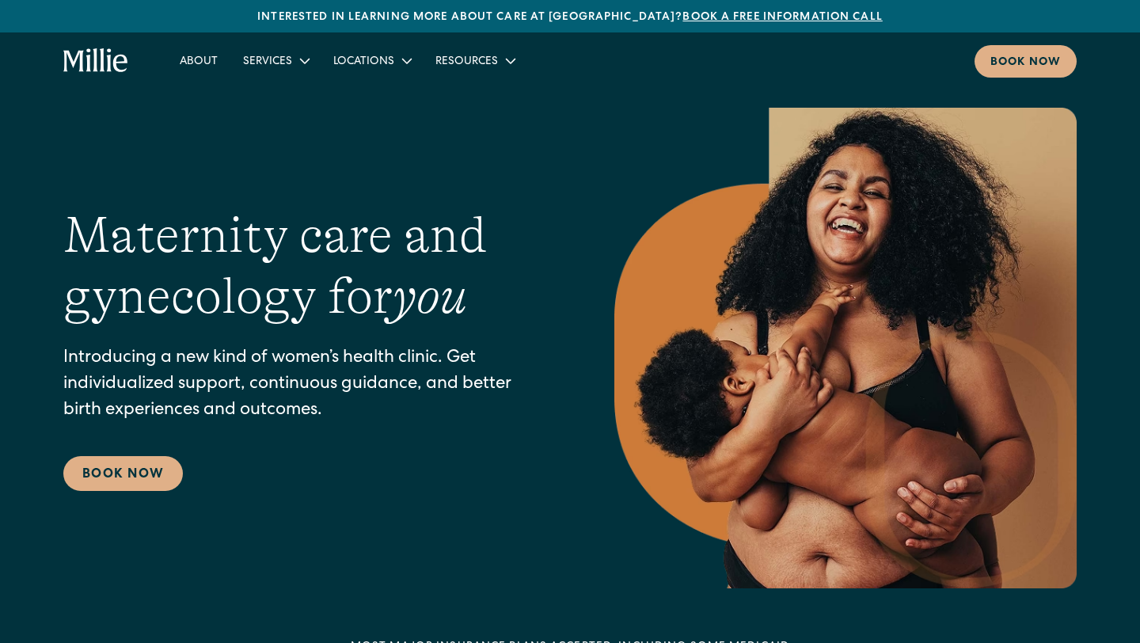 This screenshot has height=643, width=1140. What do you see at coordinates (123, 473) in the screenshot?
I see `a: Book Now` at bounding box center [123, 473].